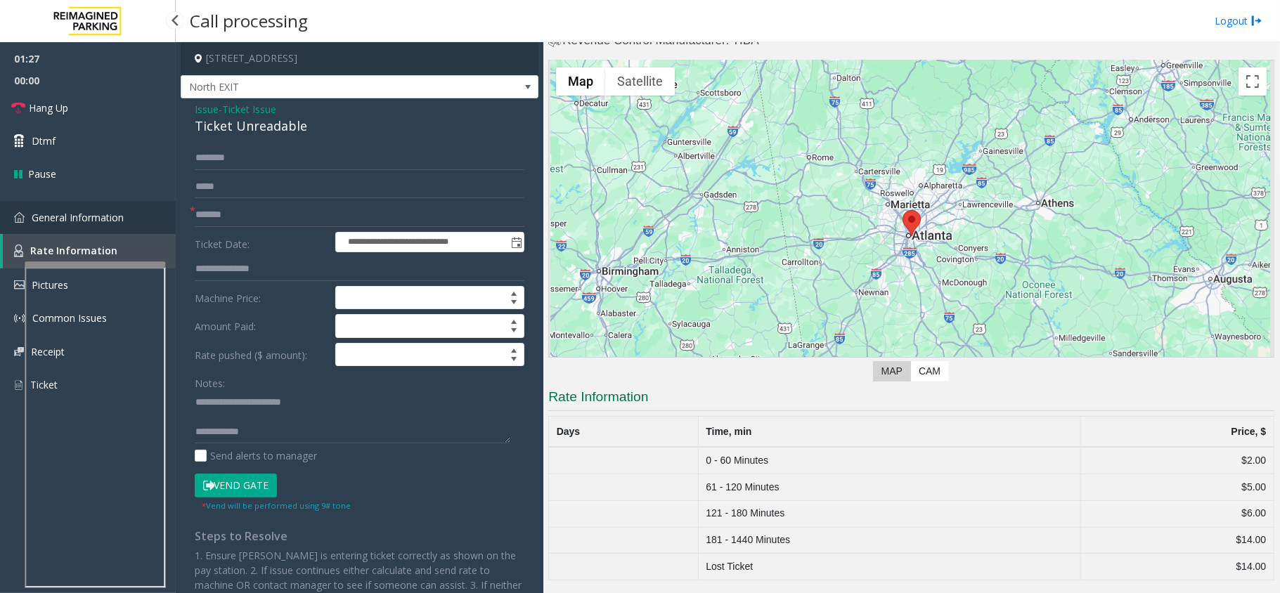 This screenshot has width=1280, height=593. Describe the element at coordinates (276, 505) in the screenshot. I see `small: Vend will be performed using 9# tone` at that location.